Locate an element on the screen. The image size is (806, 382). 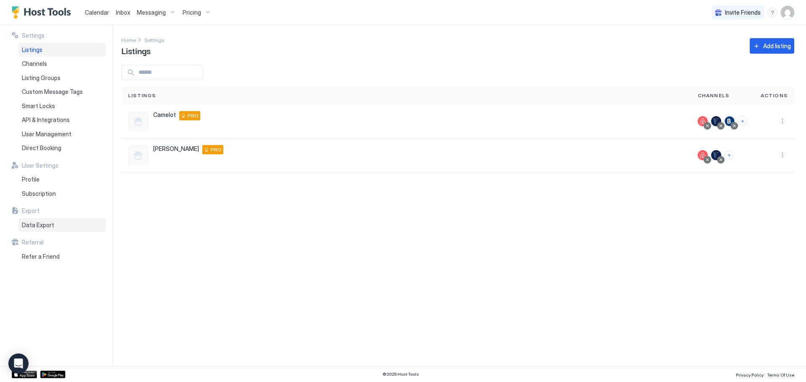
a: Channels is located at coordinates (62, 64).